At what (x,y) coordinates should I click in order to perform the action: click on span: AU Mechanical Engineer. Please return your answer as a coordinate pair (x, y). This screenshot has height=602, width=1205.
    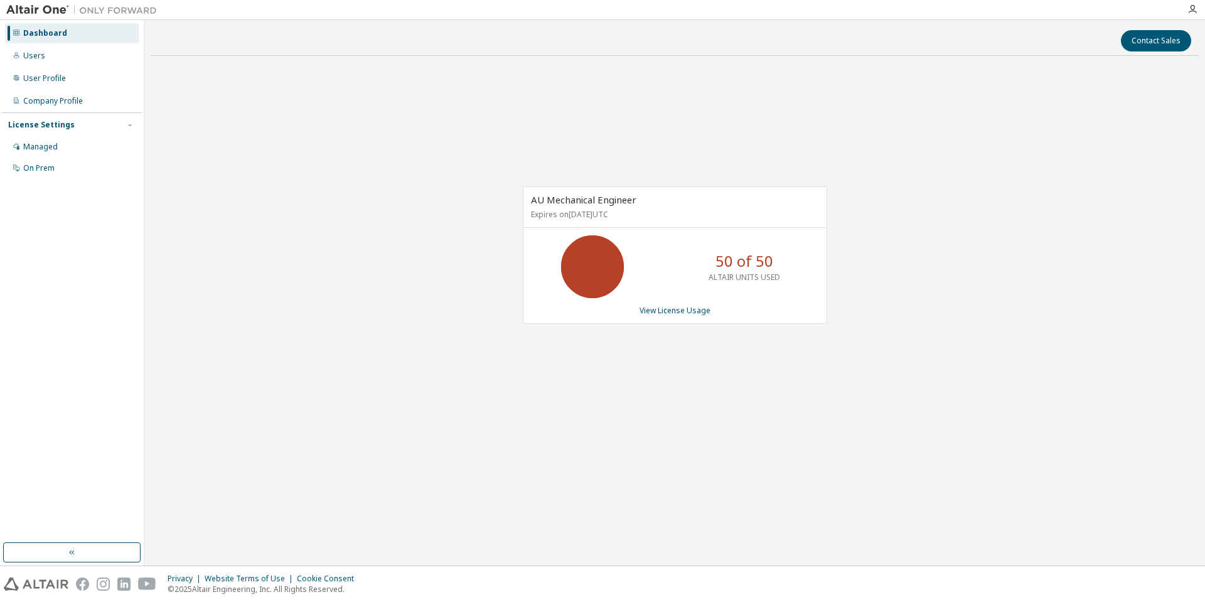
    Looking at the image, I should click on (584, 200).